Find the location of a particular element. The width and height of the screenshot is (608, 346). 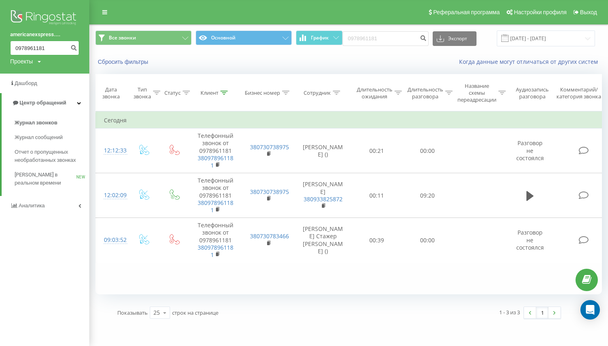

span: Выход is located at coordinates (589, 12).